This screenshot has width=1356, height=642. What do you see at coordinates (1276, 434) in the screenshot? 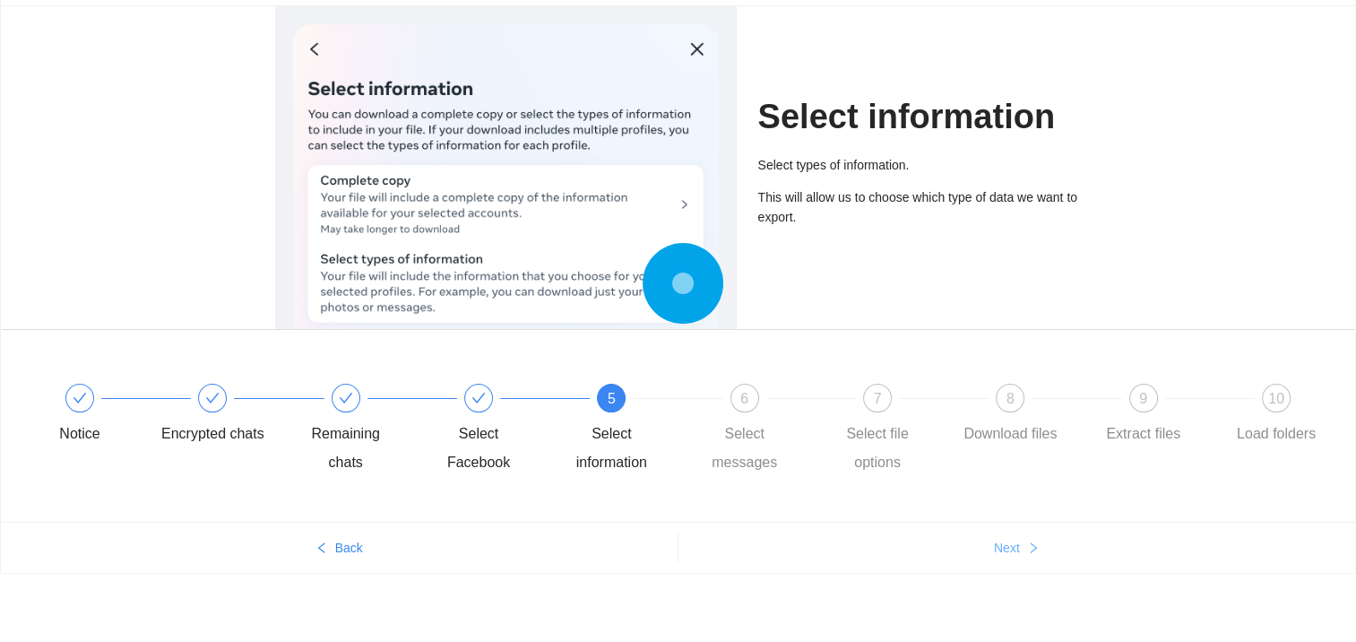
I see `div: Load folders` at bounding box center [1276, 434].